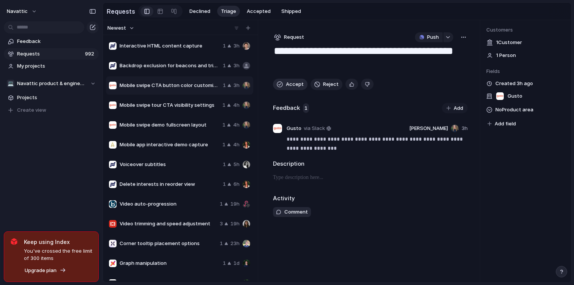 The height and width of the screenshot is (285, 574). I want to click on span: Triage, so click(229, 11).